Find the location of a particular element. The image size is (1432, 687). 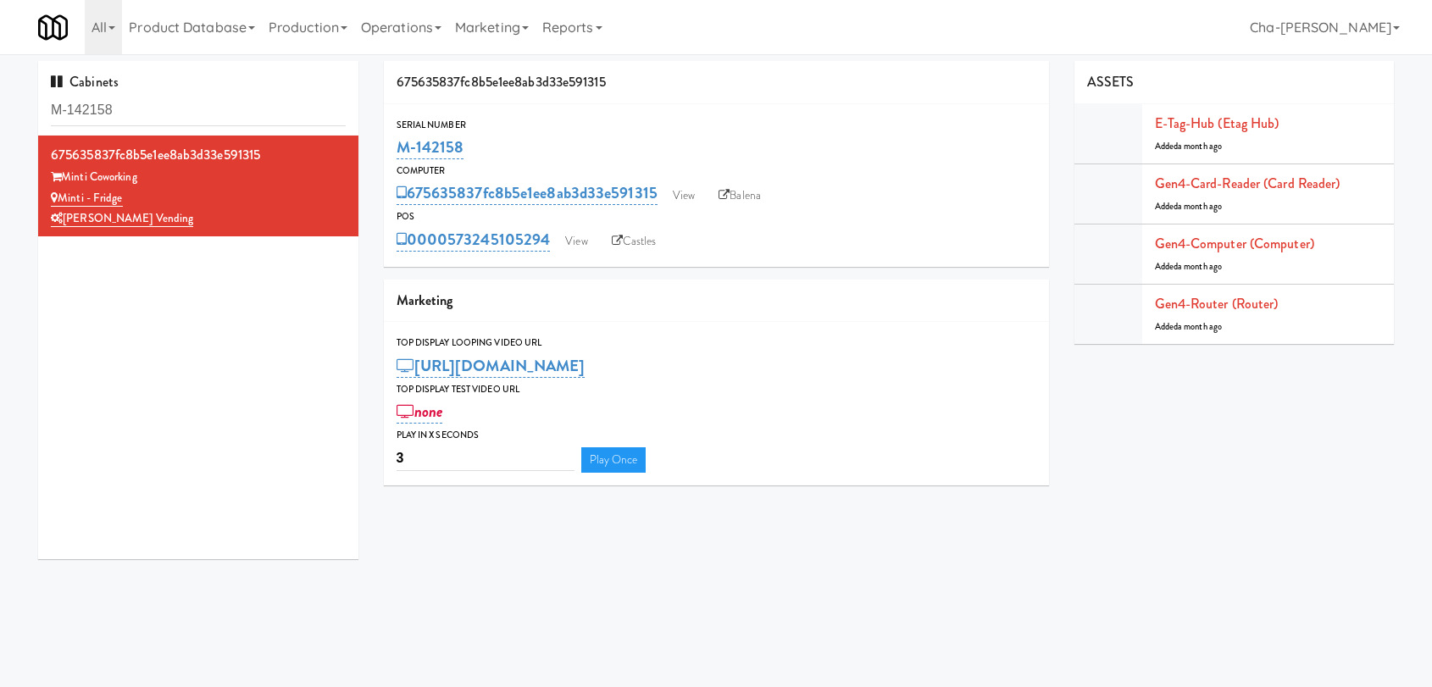

a: M-142158 is located at coordinates (430, 147).